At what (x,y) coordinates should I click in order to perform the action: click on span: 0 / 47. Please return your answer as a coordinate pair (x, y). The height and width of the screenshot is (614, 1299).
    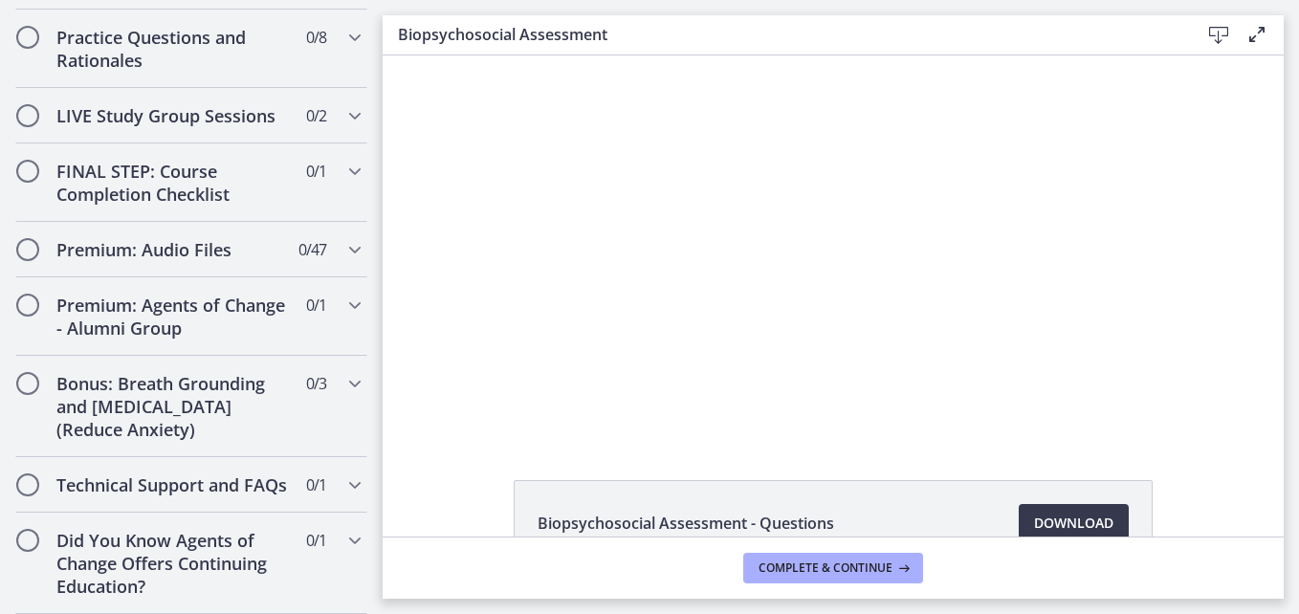
    Looking at the image, I should click on (312, 250).